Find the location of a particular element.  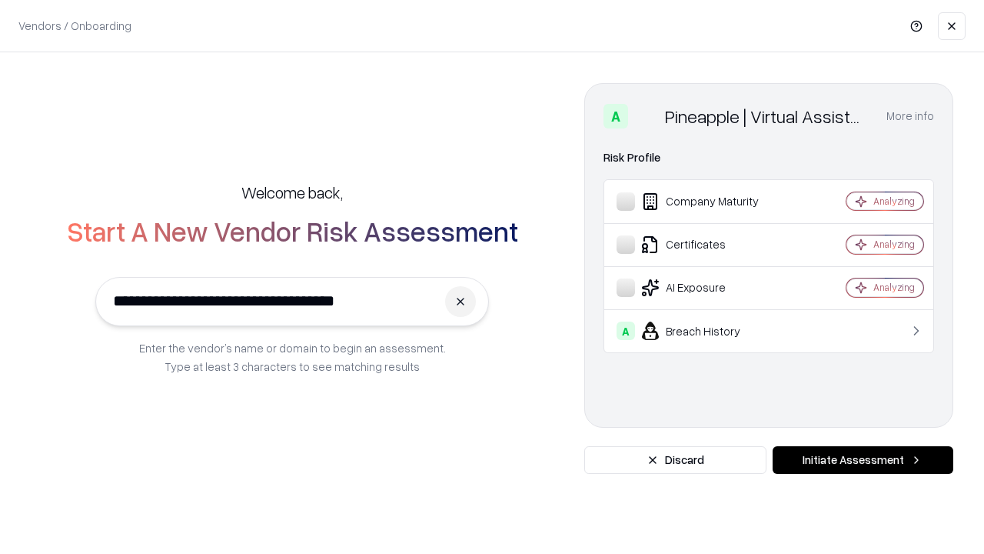

div: Company Maturity is located at coordinates (708, 201).